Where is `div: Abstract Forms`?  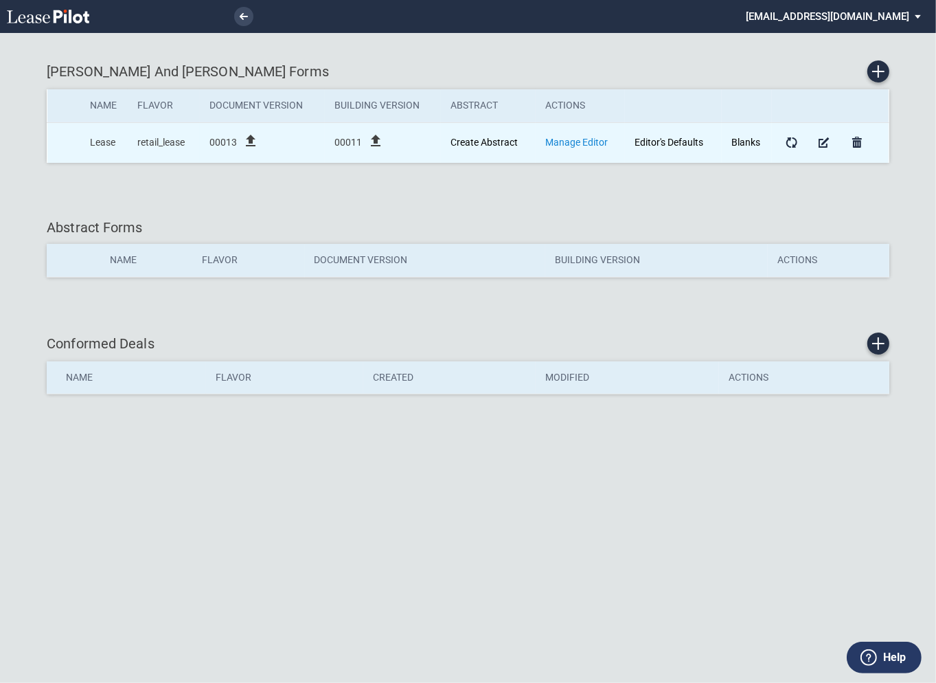 div: Abstract Forms is located at coordinates (468, 227).